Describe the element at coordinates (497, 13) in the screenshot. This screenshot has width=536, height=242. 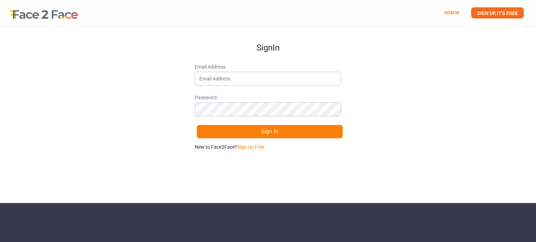
I see `a: SIGN UP, IT'S FREE` at that location.